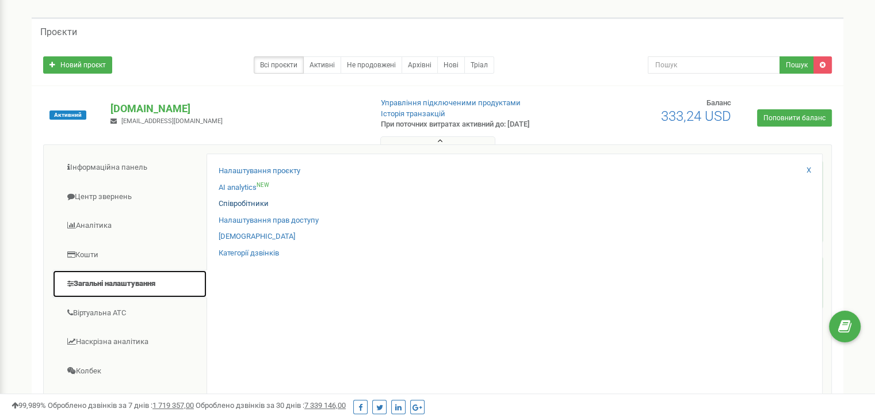 The height and width of the screenshot is (420, 875). What do you see at coordinates (129, 371) in the screenshot?
I see `a: Колбек` at bounding box center [129, 371].